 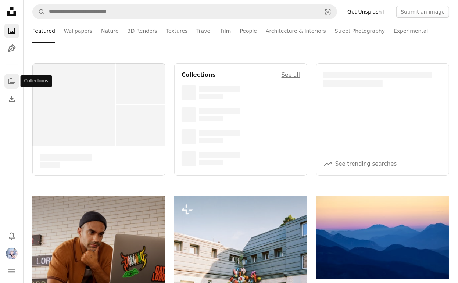 What do you see at coordinates (12, 13) in the screenshot?
I see `a: Home — Unsplash` at bounding box center [12, 13].